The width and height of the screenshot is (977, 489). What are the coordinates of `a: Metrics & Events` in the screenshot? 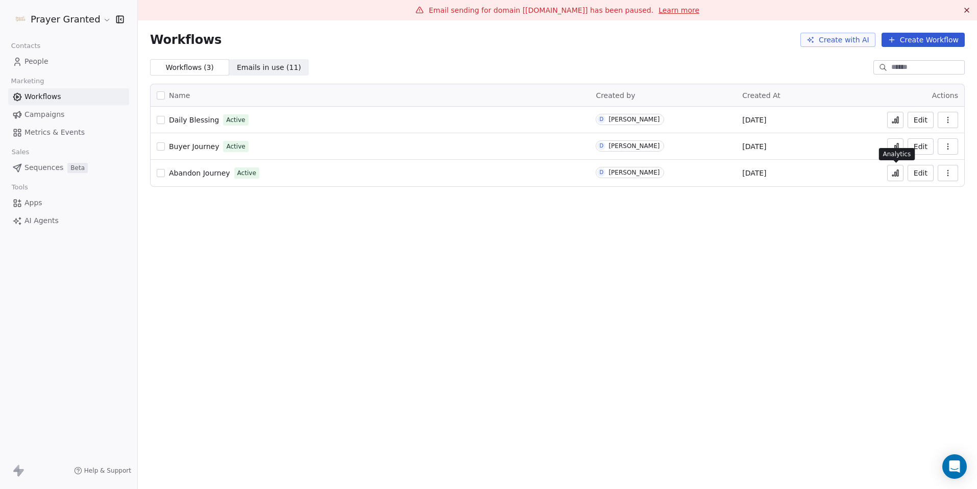 It's located at (68, 132).